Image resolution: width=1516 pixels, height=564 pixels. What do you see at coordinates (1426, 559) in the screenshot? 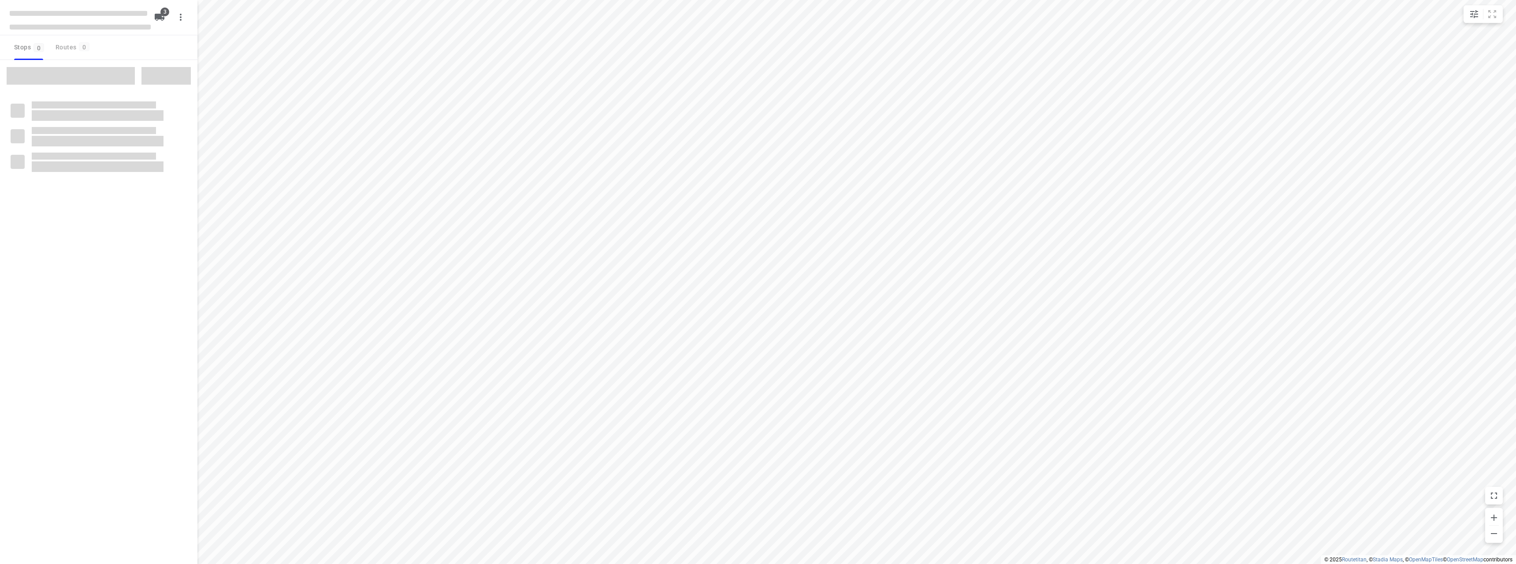
I see `a: OpenMapTiles` at bounding box center [1426, 559].